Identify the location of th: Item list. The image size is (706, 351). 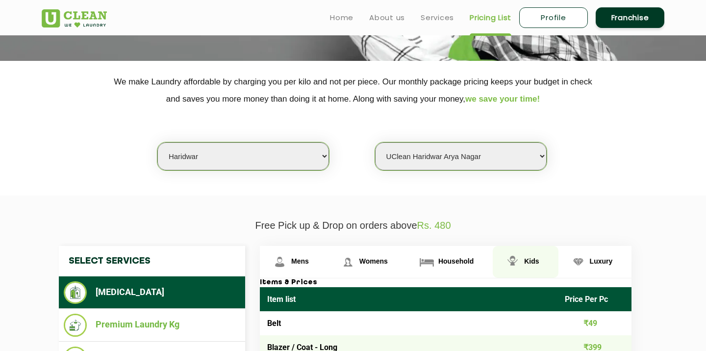
(408, 299).